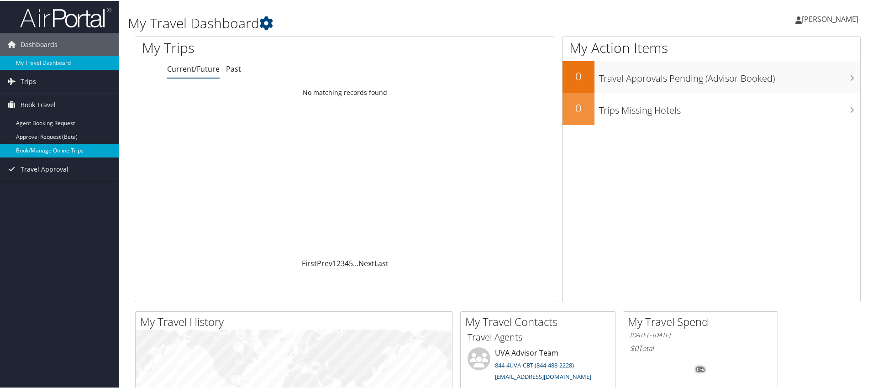 The image size is (873, 388). I want to click on a: Past, so click(233, 68).